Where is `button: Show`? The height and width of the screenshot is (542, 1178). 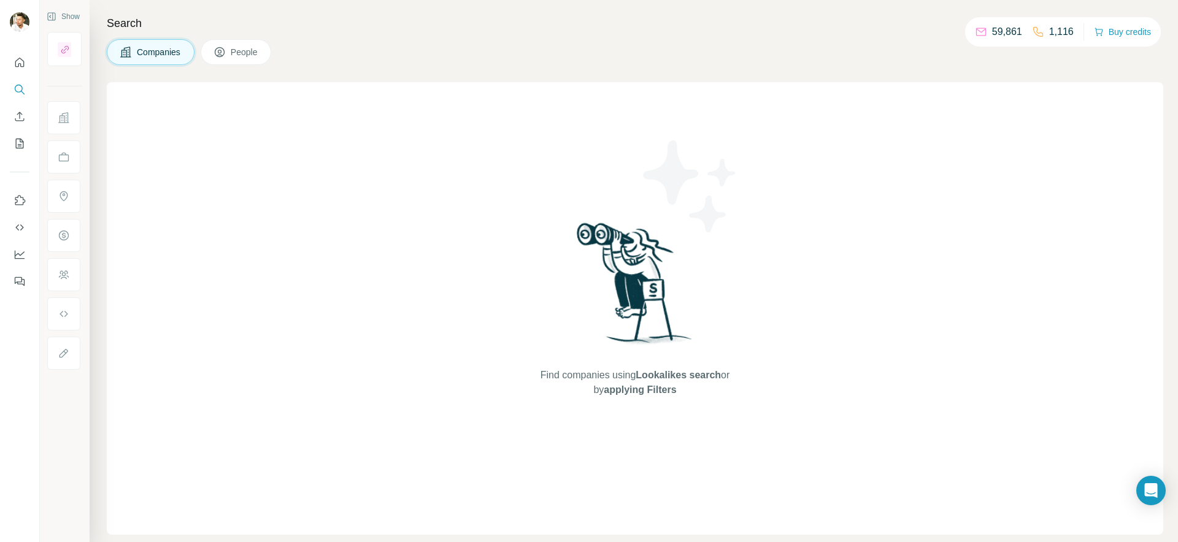 button: Show is located at coordinates (63, 17).